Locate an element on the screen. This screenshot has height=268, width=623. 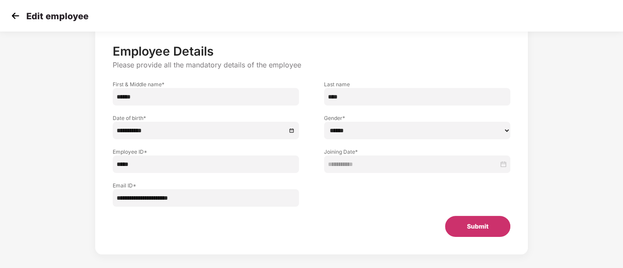
button: Submit is located at coordinates (477, 227).